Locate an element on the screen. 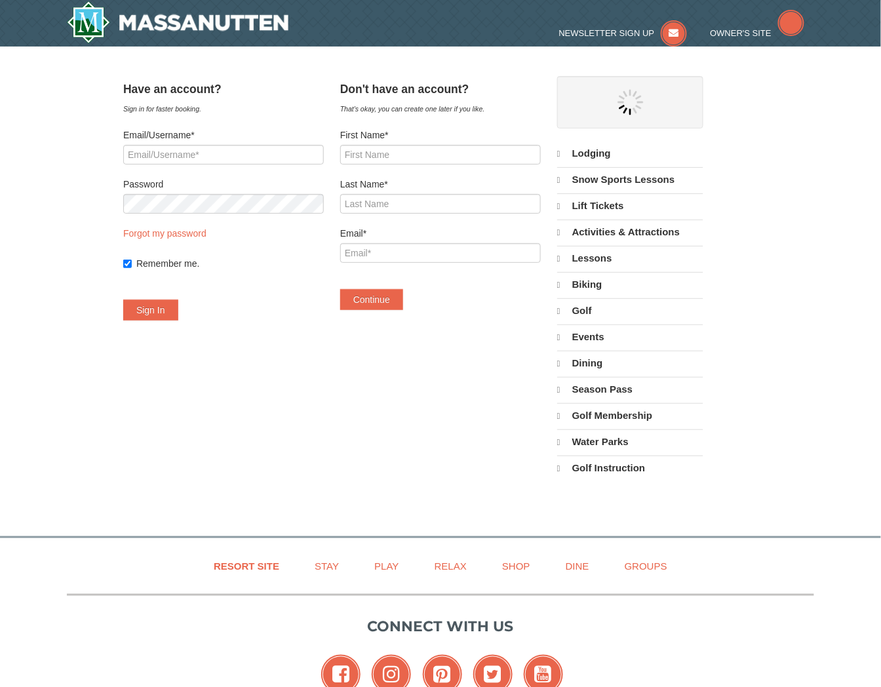 This screenshot has width=881, height=687. a: Snow Sports Lessons is located at coordinates (630, 180).